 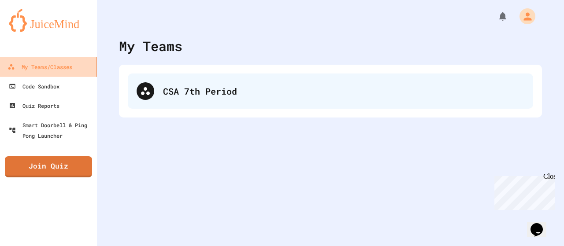 What do you see at coordinates (48, 20) in the screenshot?
I see `img: logo-orange.svg` at bounding box center [48, 20].